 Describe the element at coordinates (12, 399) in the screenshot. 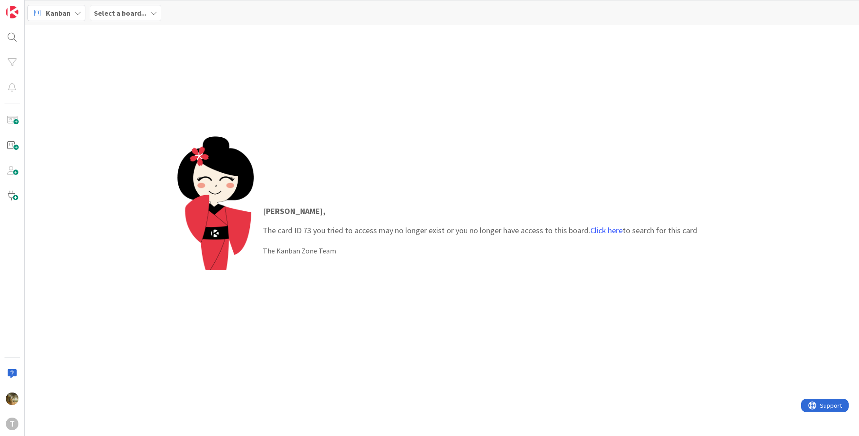

I see `img: JC` at that location.